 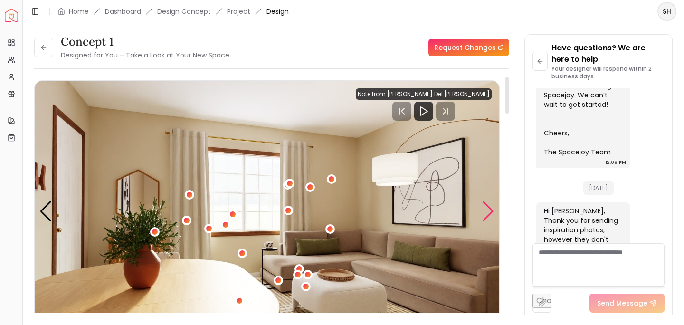 What do you see at coordinates (238, 11) in the screenshot?
I see `a: Project` at bounding box center [238, 11].